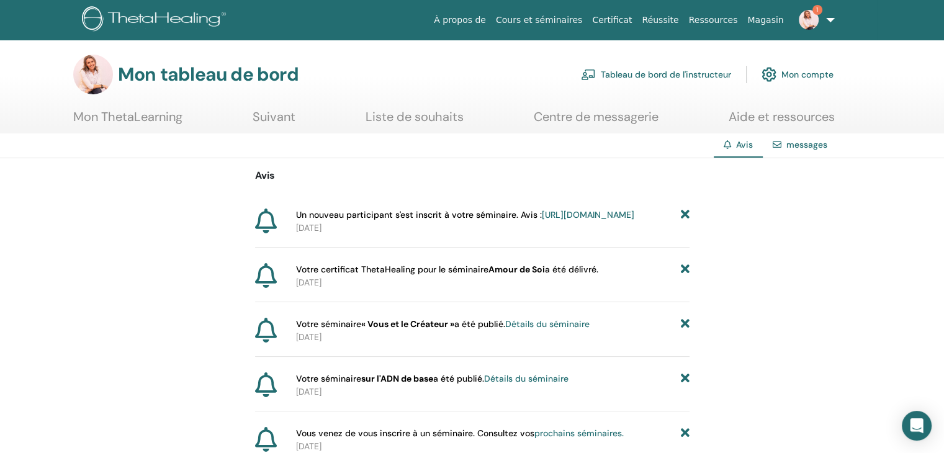  Describe the element at coordinates (392, 269) in the screenshot. I see `font: Votre certificat ThetaHealing pour le séminaire` at that location.